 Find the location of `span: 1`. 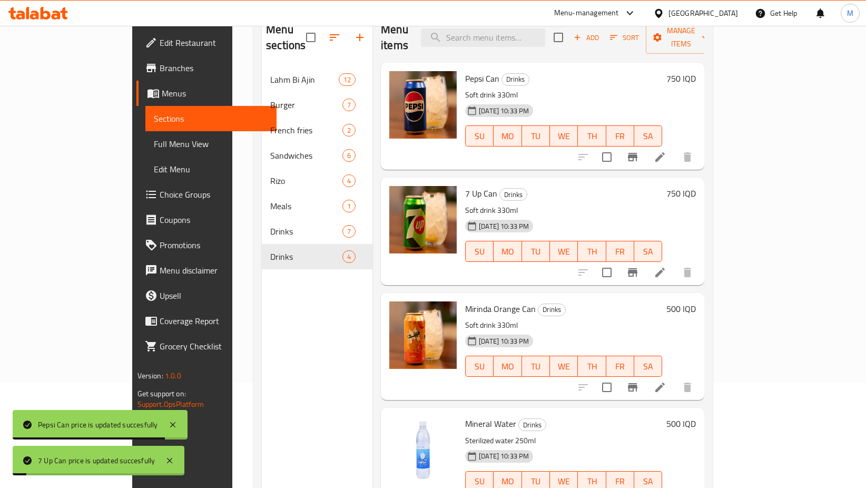

span: 1 is located at coordinates (349, 206).